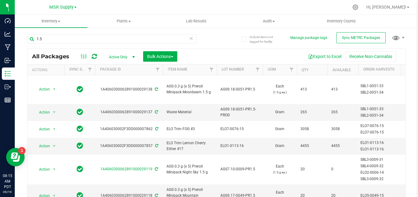  What do you see at coordinates (265, 39) in the screenshot?
I see `span: Include items not tagged for facility` at bounding box center [265, 39].